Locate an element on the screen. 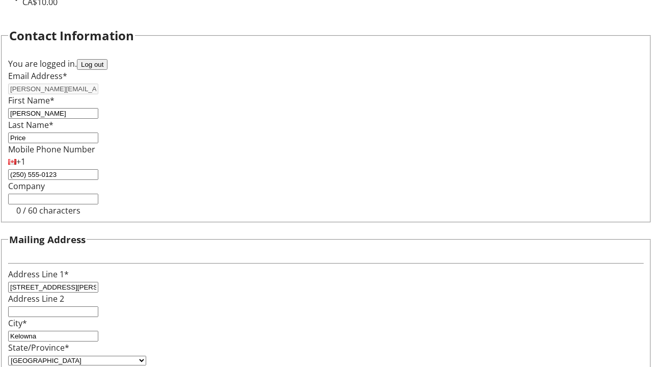  label: Company is located at coordinates (27, 186).